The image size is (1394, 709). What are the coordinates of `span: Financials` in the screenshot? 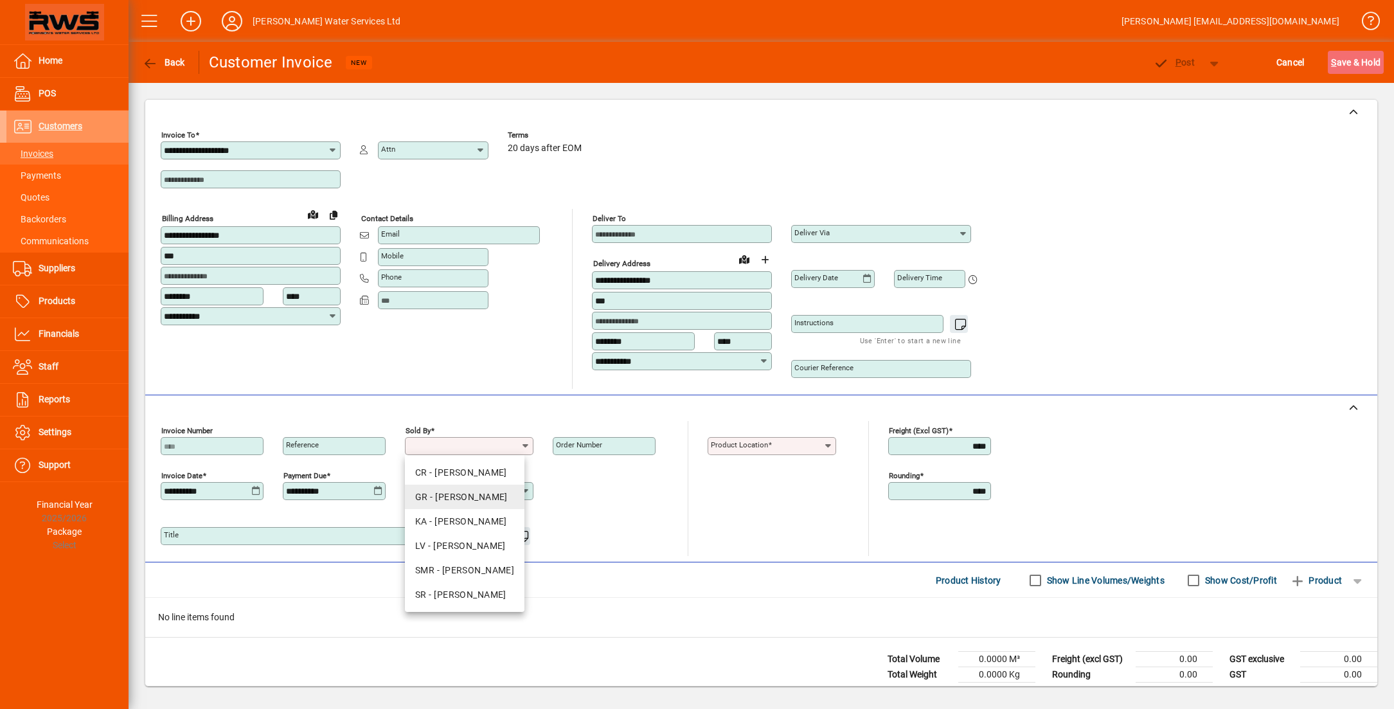 It's located at (58, 334).